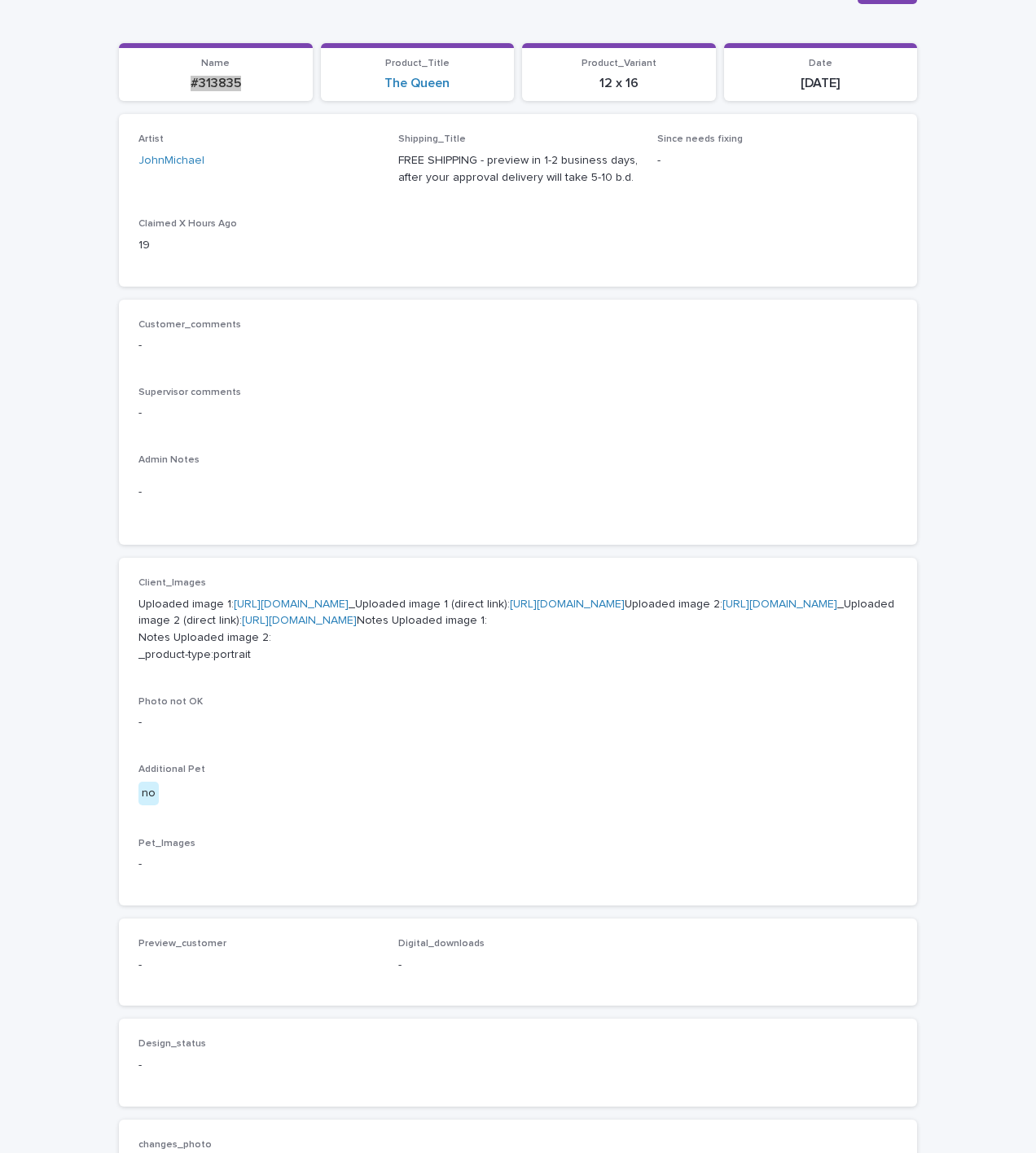  What do you see at coordinates (518, 630) in the screenshot?
I see `p: Uploaded image 1: _Uploaded image 1 (direct link): Uploaded image 2: _Uploaded image 2 (direct li...` at bounding box center [518, 630].